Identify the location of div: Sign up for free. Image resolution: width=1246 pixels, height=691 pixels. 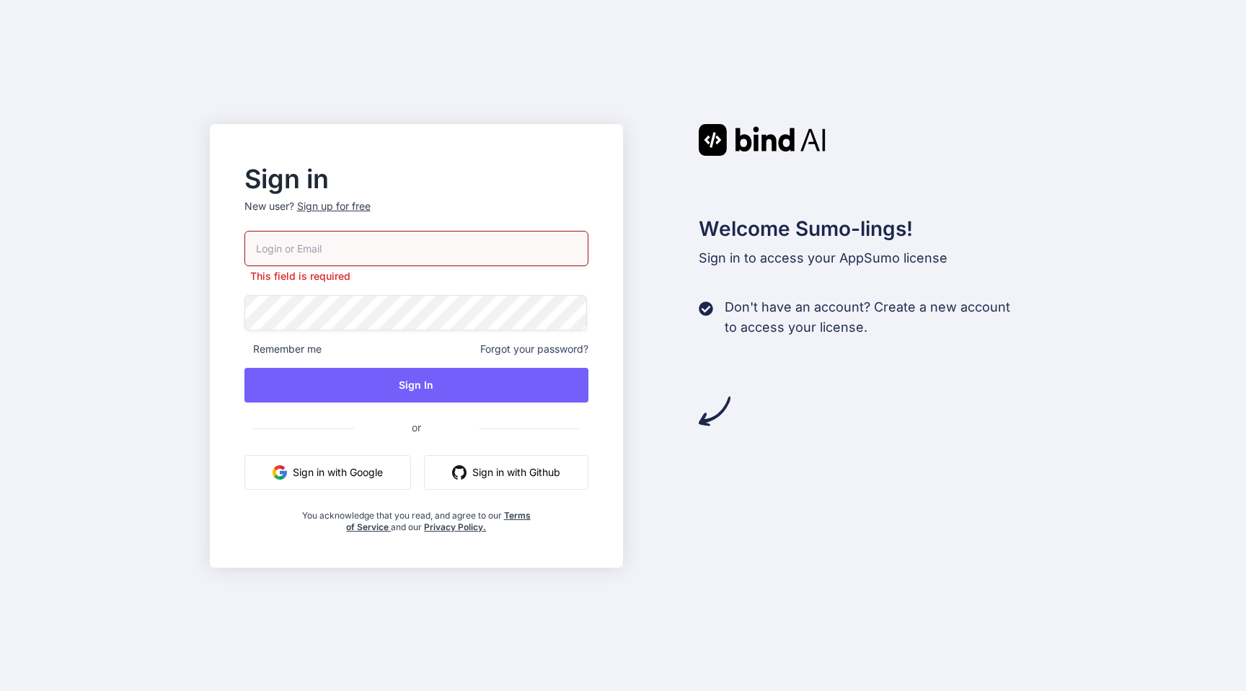
(334, 206).